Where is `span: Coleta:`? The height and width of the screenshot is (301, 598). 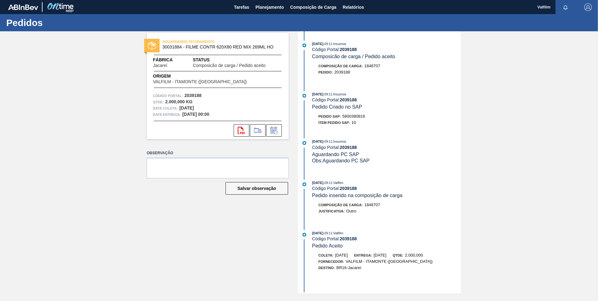
span: Coleta: is located at coordinates (326, 255).